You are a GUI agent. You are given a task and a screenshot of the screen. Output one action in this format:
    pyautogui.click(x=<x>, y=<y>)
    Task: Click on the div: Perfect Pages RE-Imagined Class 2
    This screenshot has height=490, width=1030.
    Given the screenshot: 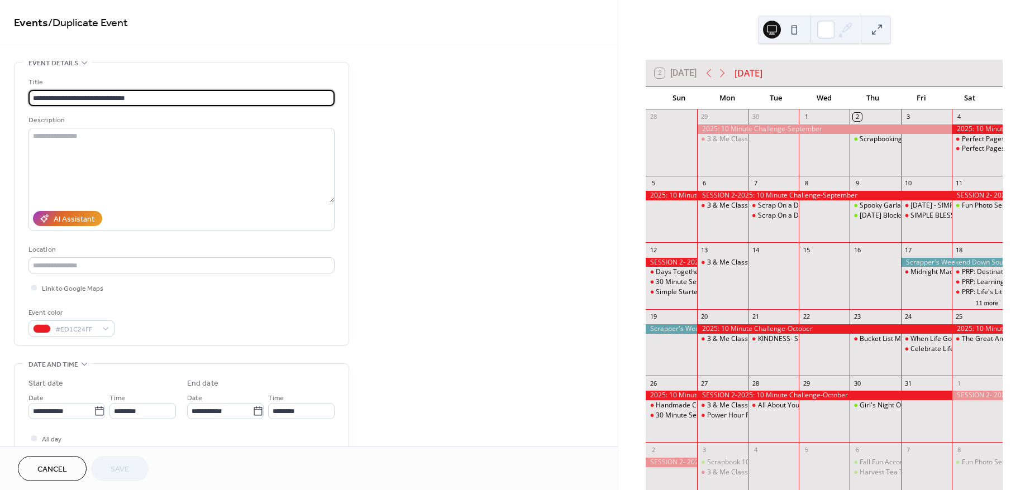 What is the action you would take?
    pyautogui.click(x=977, y=149)
    